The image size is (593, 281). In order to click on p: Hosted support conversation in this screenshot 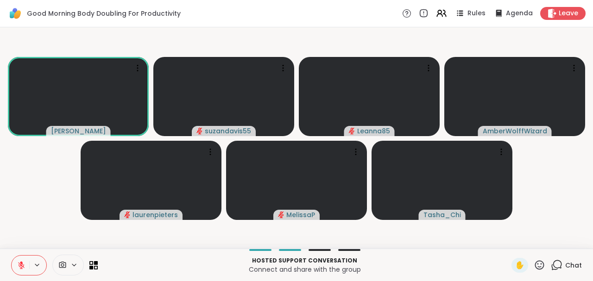, I will do `click(304, 261)`.